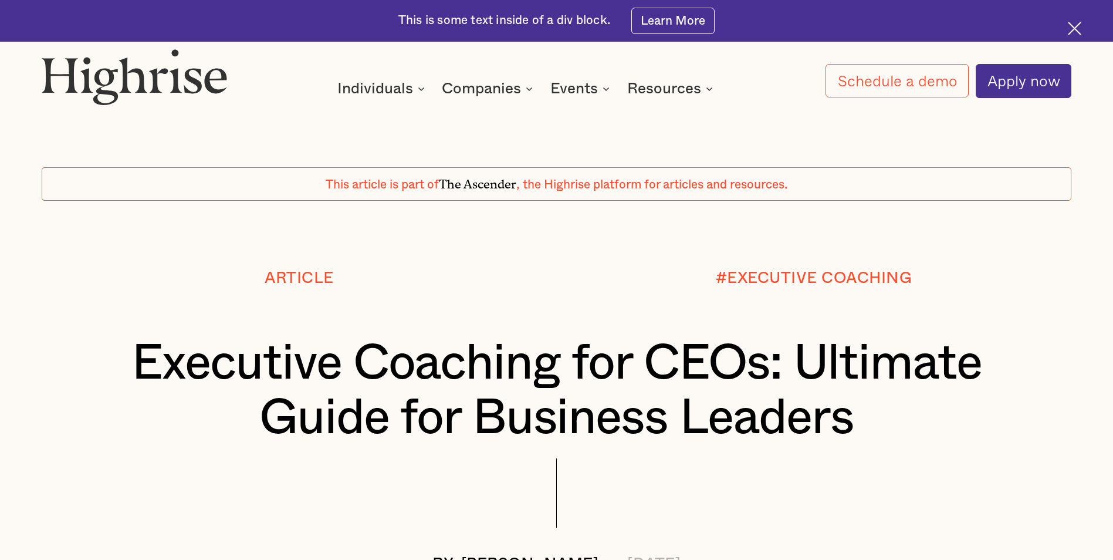 This screenshot has width=1113, height=560. Describe the element at coordinates (897, 80) in the screenshot. I see `a: Schedule a demo` at that location.